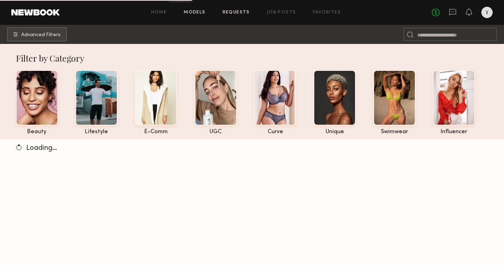  I want to click on a: Models, so click(194, 12).